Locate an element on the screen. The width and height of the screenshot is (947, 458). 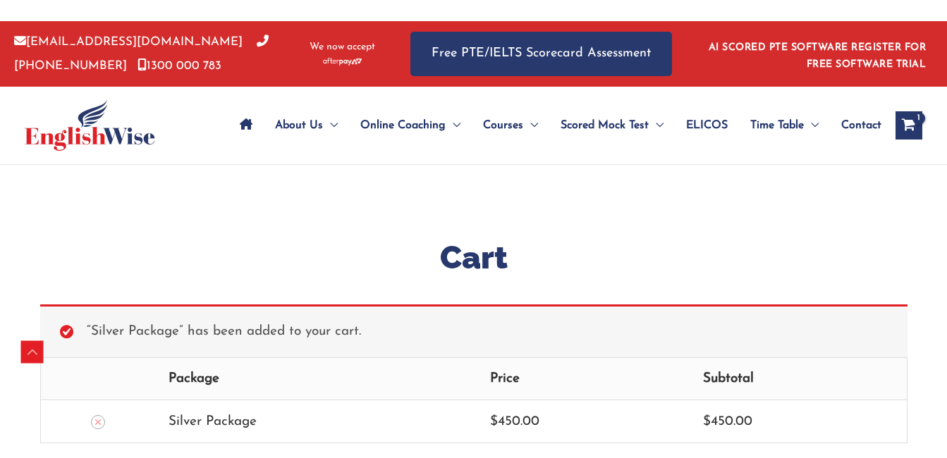
a: ELICOS is located at coordinates (706, 125).